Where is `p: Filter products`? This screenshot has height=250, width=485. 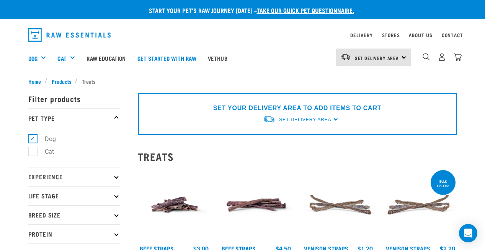
p: Filter products is located at coordinates (74, 99).